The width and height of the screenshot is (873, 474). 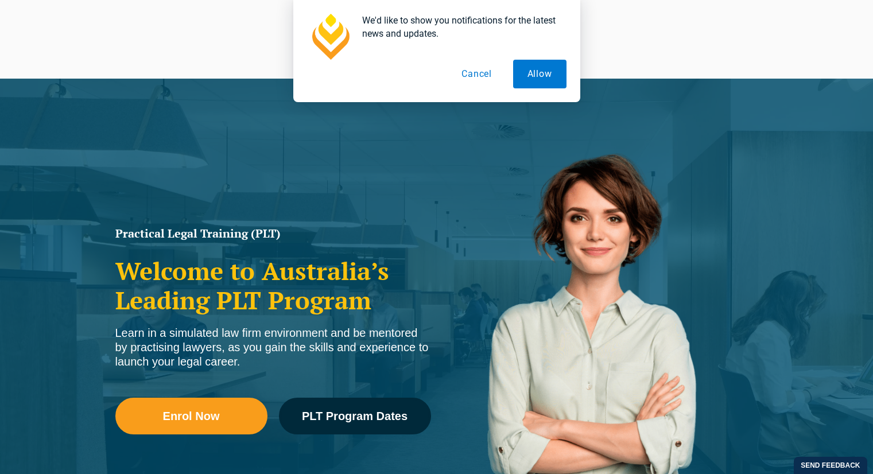 What do you see at coordinates (273, 285) in the screenshot?
I see `h2: Welcome to Australia’s Leading PLT Program` at bounding box center [273, 285].